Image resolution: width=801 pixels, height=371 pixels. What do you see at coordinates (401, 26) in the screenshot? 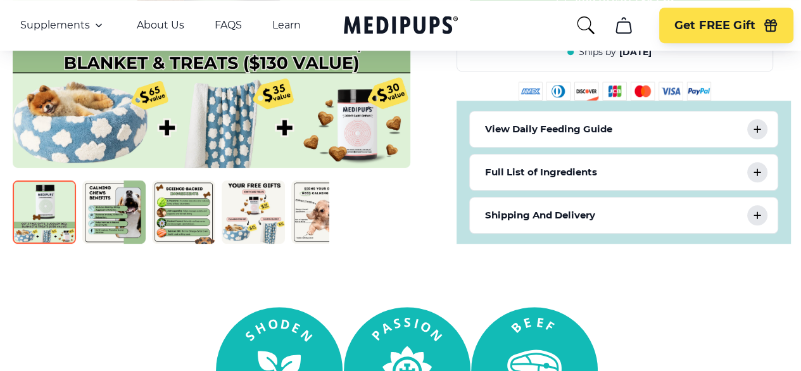
I see `a: Medipups` at bounding box center [401, 26].